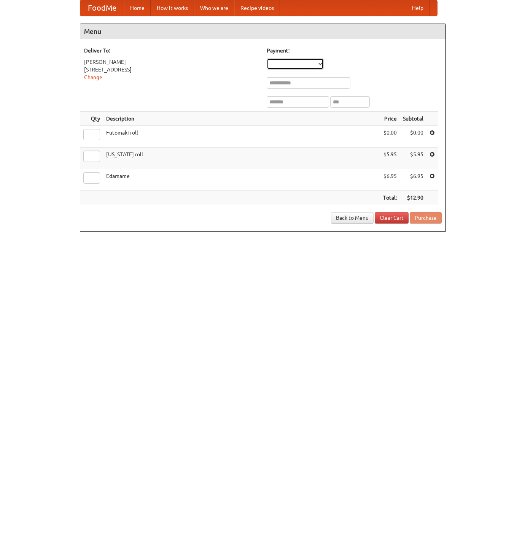 Image resolution: width=517 pixels, height=538 pixels. What do you see at coordinates (354, 51) in the screenshot?
I see `h5: Payment:` at bounding box center [354, 51].